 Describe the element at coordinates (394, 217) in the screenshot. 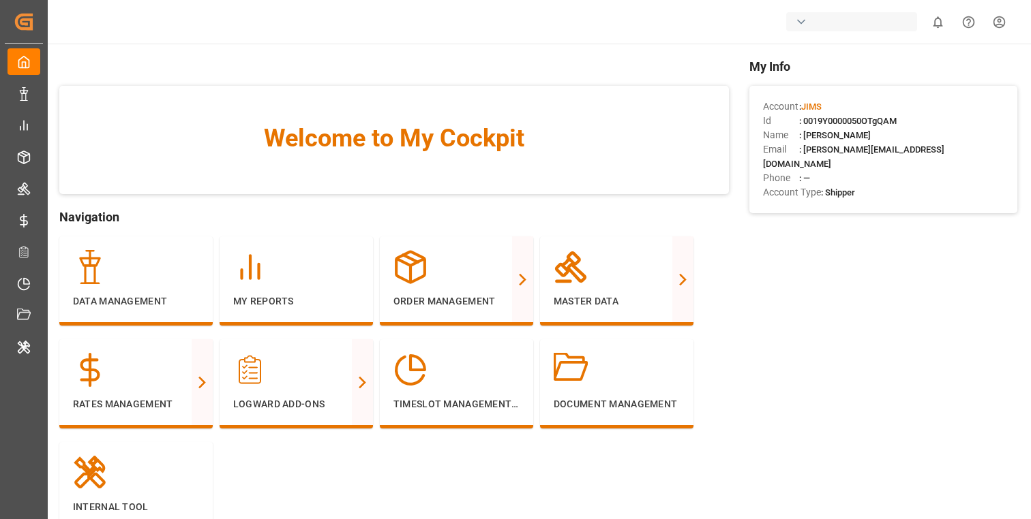

I see `span: Navigation` at that location.